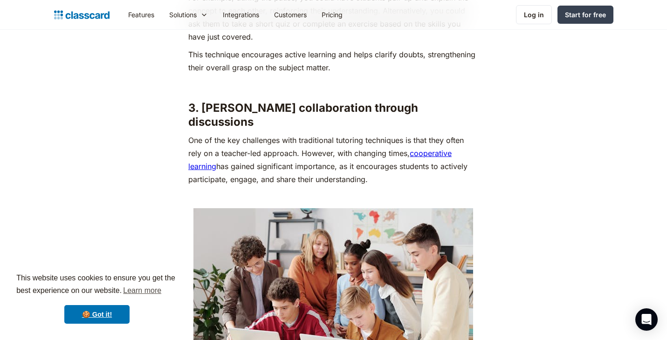 This screenshot has height=340, width=667. What do you see at coordinates (142, 291) in the screenshot?
I see `a: learn more about cookies` at bounding box center [142, 291].